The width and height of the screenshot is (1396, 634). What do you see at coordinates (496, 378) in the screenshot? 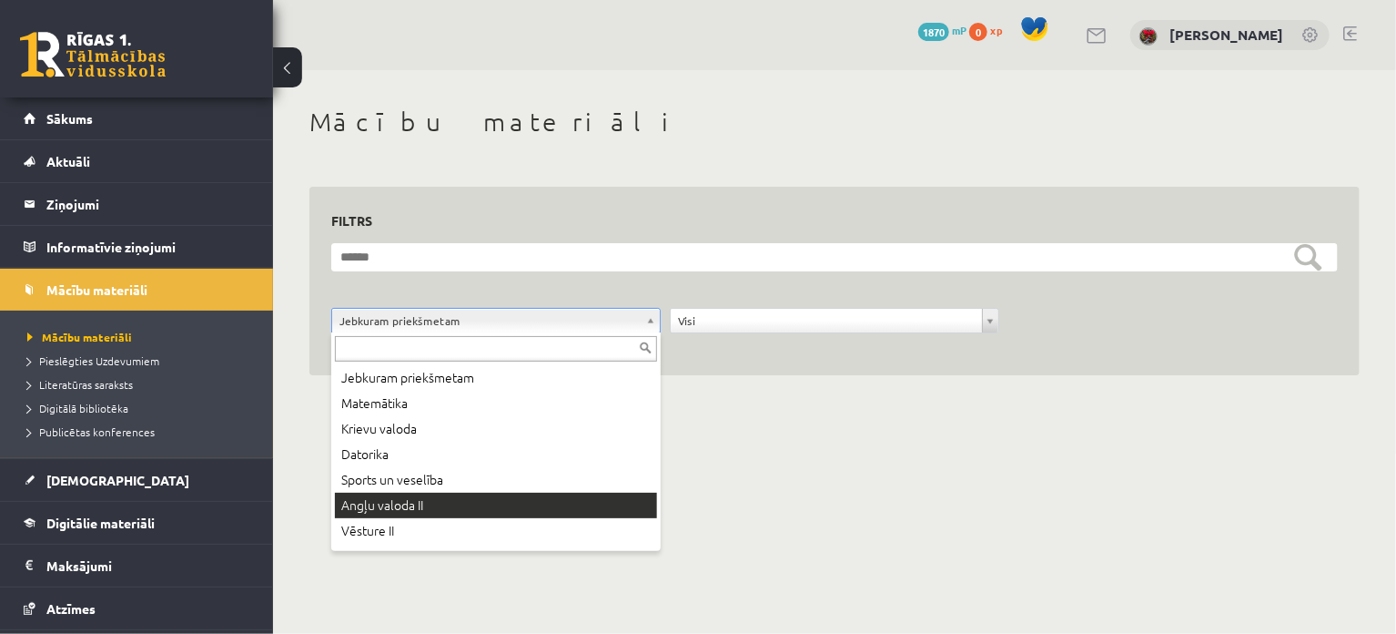
I see `div: Jebkuram priekšmetam` at bounding box center [496, 378].